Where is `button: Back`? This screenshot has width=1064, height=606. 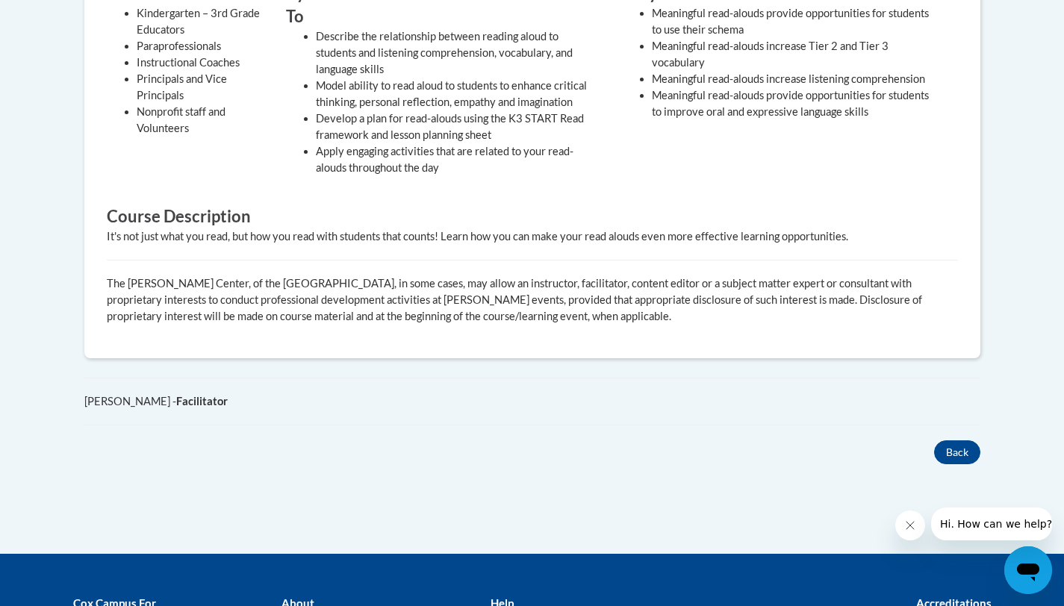
button: Back is located at coordinates (957, 452).